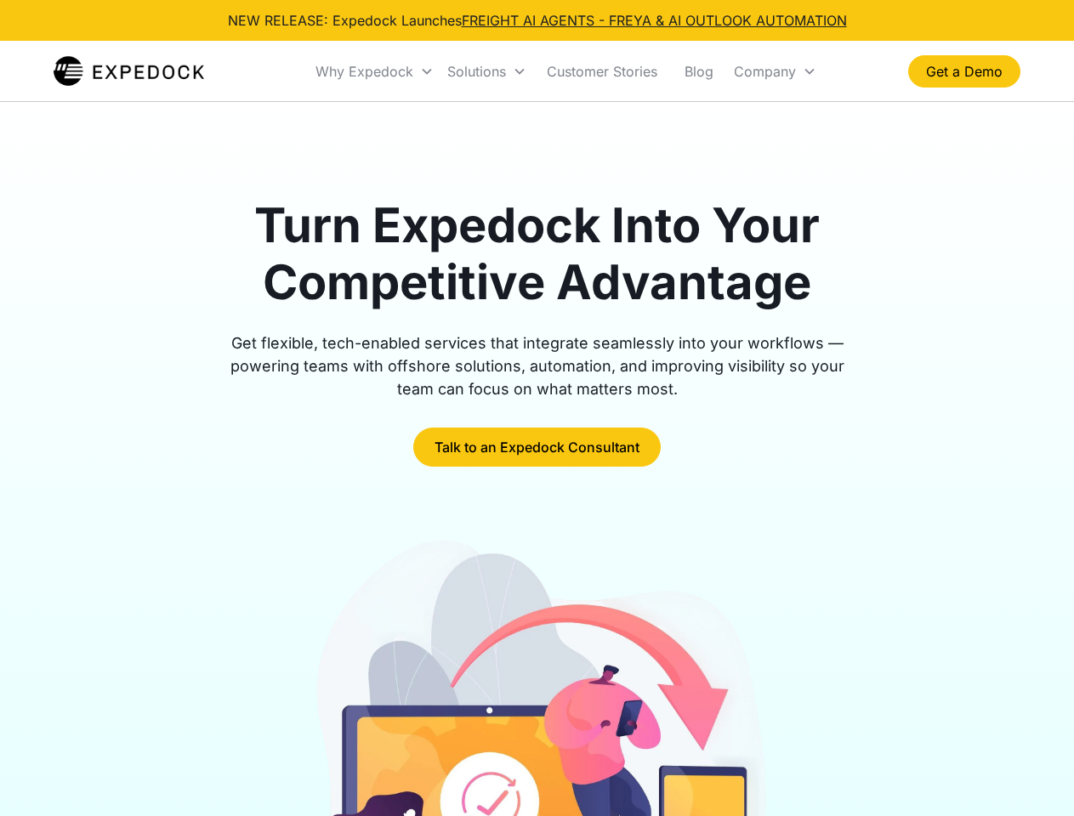 The image size is (1074, 816). Describe the element at coordinates (1031, 775) in the screenshot. I see `div: Chat Widget` at that location.